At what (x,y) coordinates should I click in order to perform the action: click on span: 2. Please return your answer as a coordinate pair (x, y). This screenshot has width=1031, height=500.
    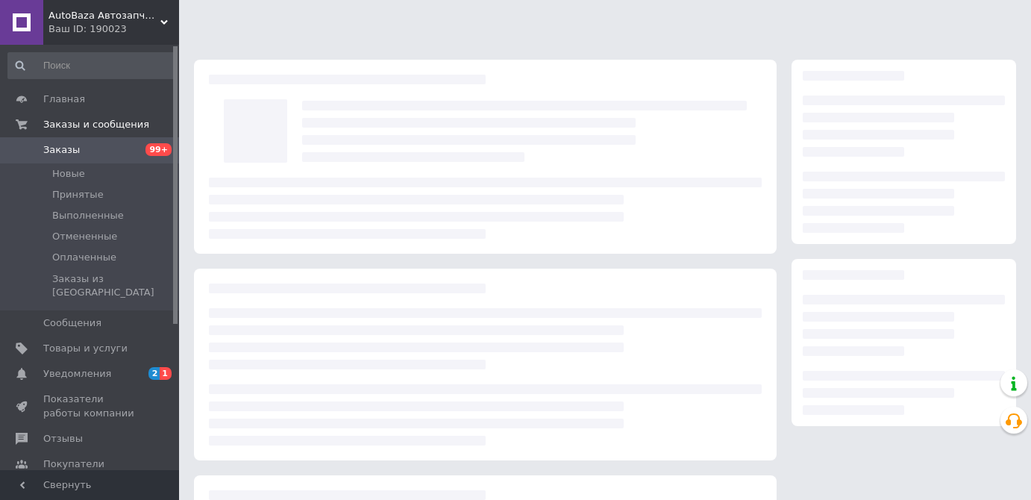
    Looking at the image, I should click on (154, 373).